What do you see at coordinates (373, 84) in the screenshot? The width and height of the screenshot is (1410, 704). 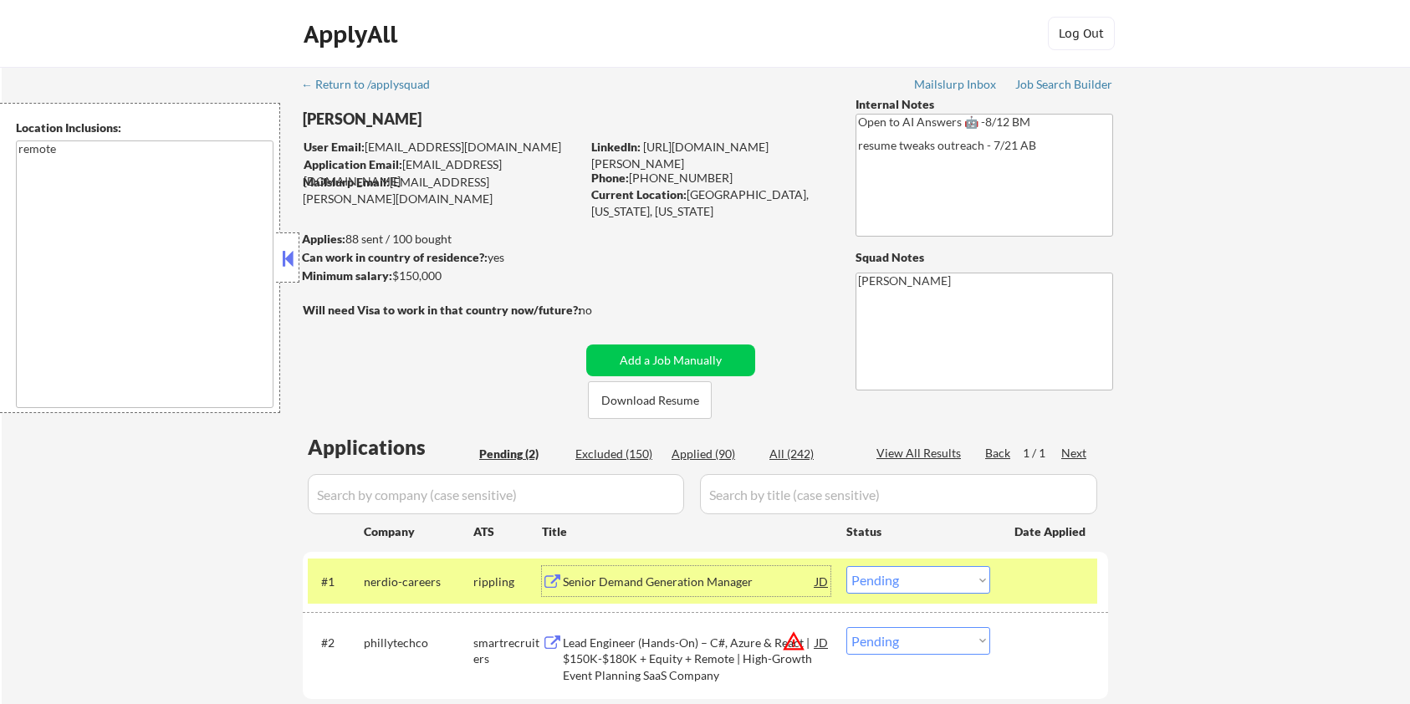 I see `div: ← Return to /applysquad` at bounding box center [373, 84].